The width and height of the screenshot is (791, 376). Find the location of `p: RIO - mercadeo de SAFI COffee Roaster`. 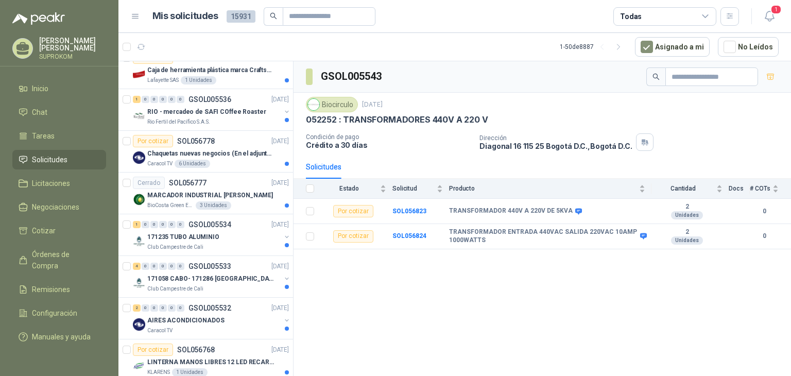

p: RIO - mercadeo de SAFI COffee Roaster is located at coordinates (207, 112).